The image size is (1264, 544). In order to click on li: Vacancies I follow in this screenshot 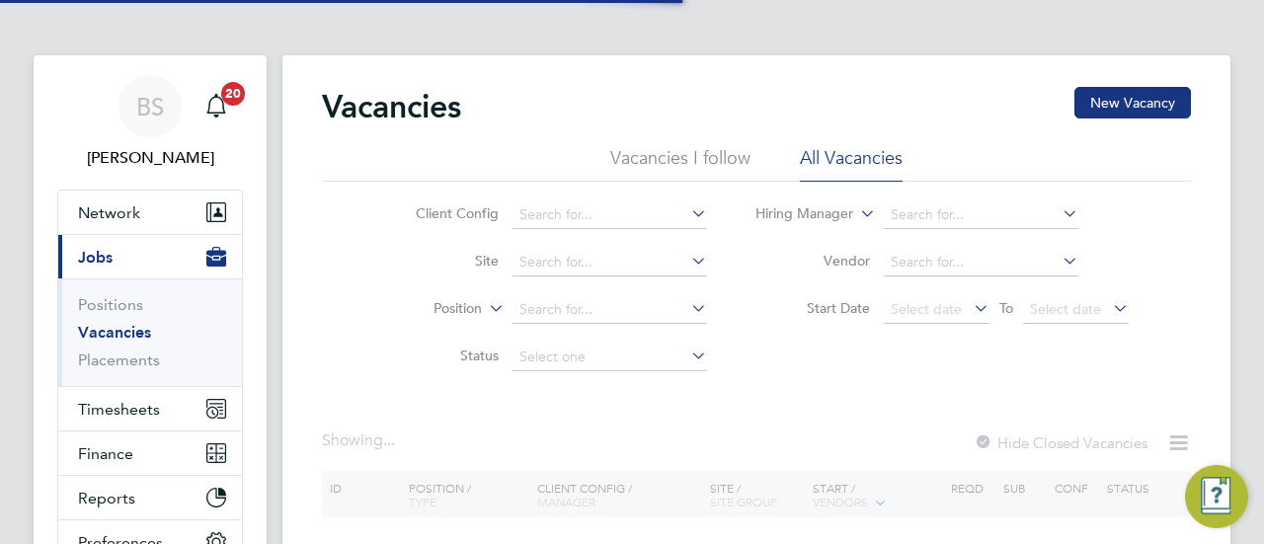, I will do `click(680, 164)`.